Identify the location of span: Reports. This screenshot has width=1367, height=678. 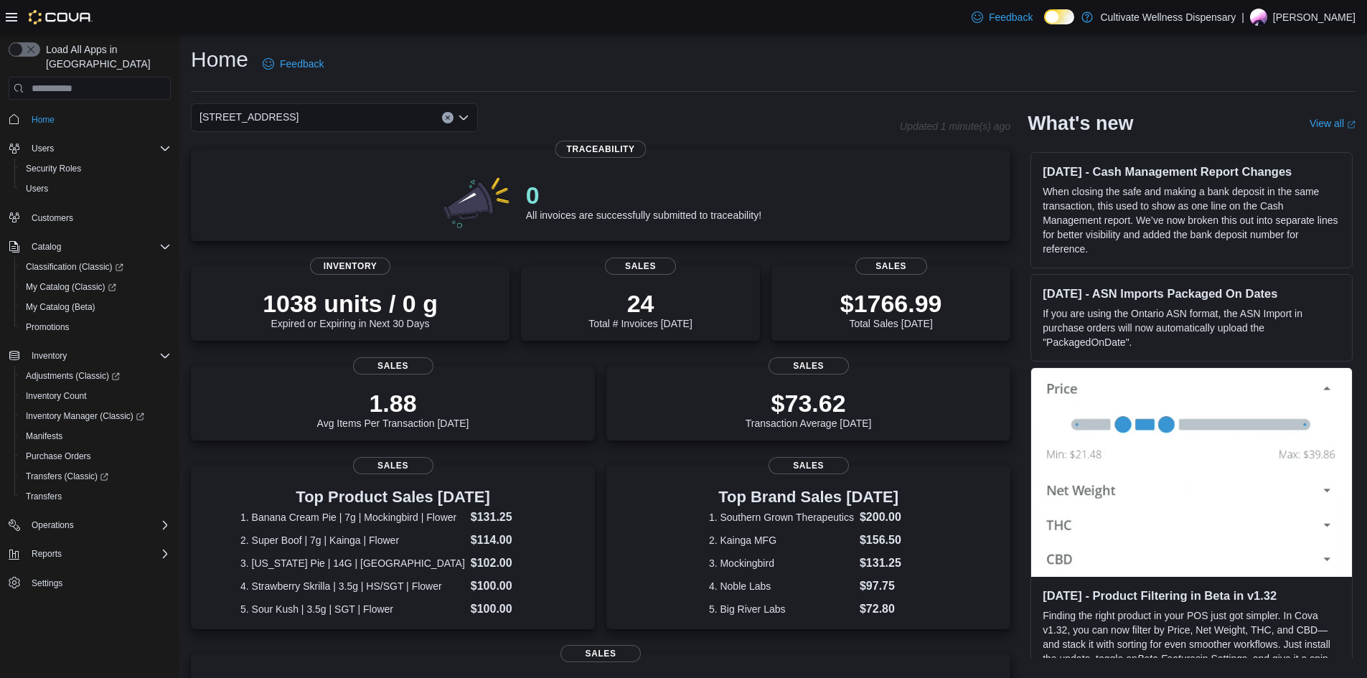
(47, 554).